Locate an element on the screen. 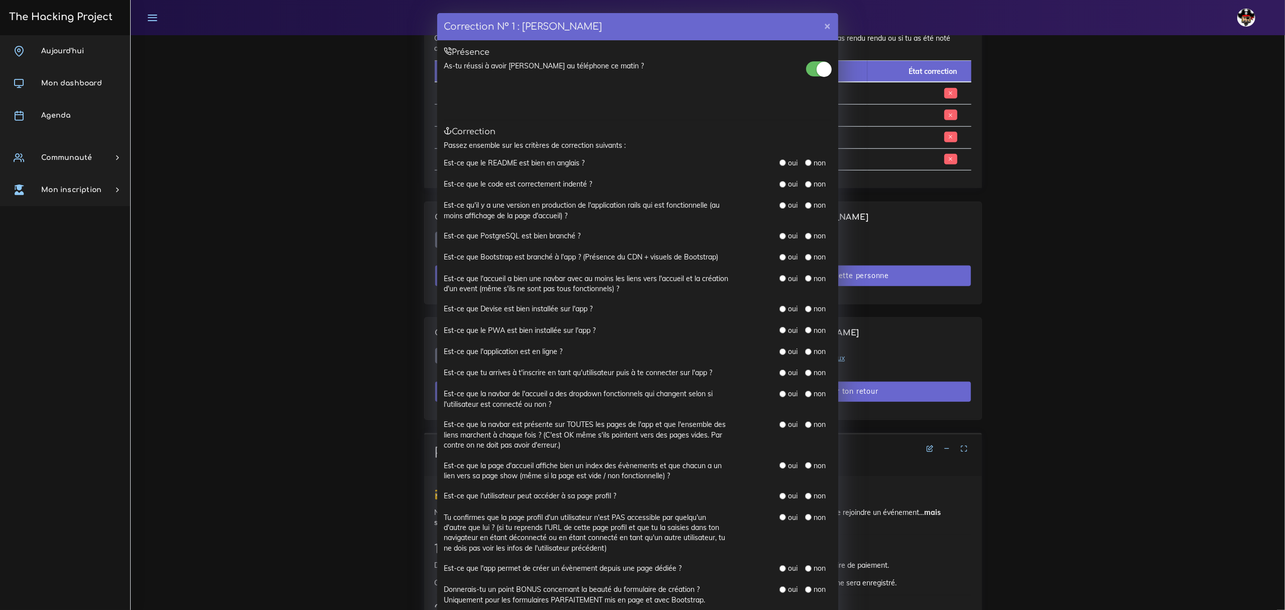  label: Est-ce qu'il y a une version en production de l'application rails qui est fonctionnelle (au moins... is located at coordinates (587, 210).